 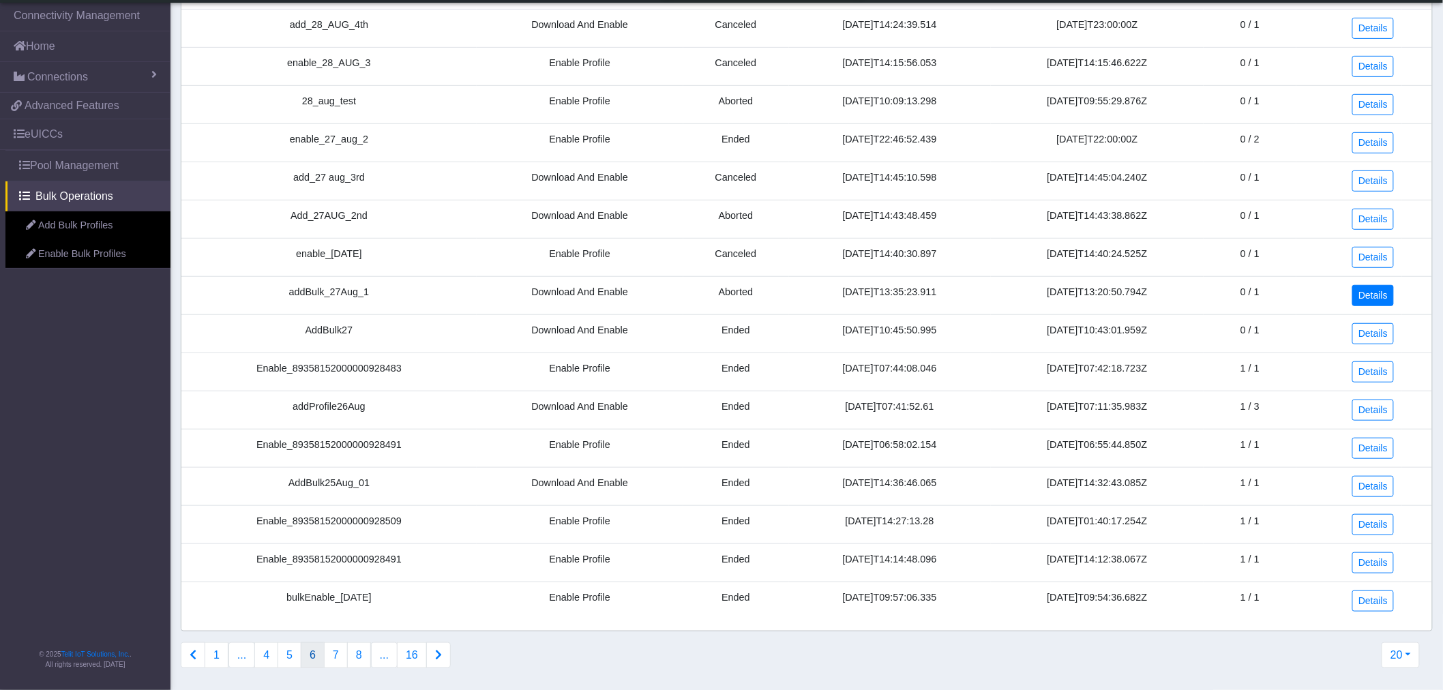 I want to click on a: Pool Management, so click(x=88, y=166).